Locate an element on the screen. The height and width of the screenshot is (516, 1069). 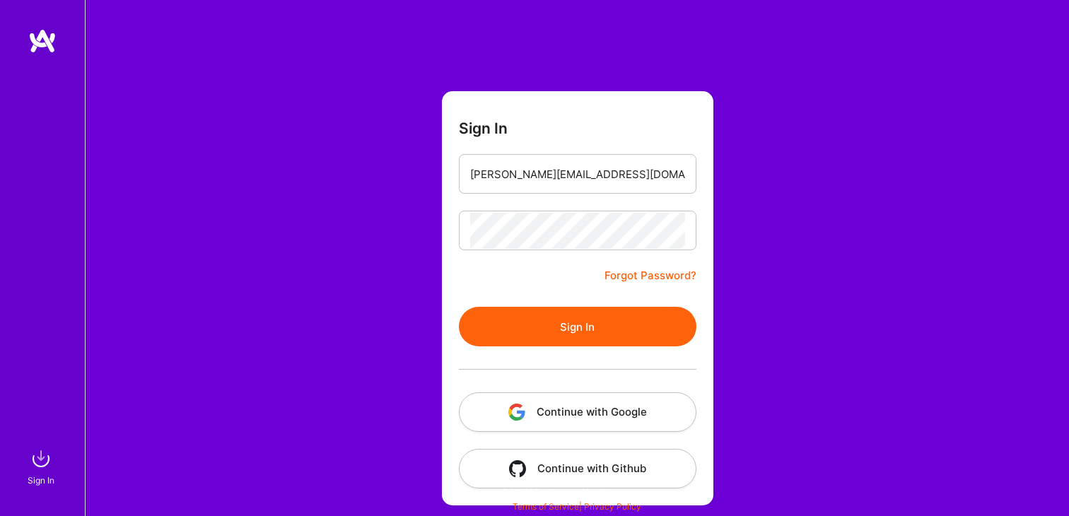
a: Privacy Policy is located at coordinates (612, 506).